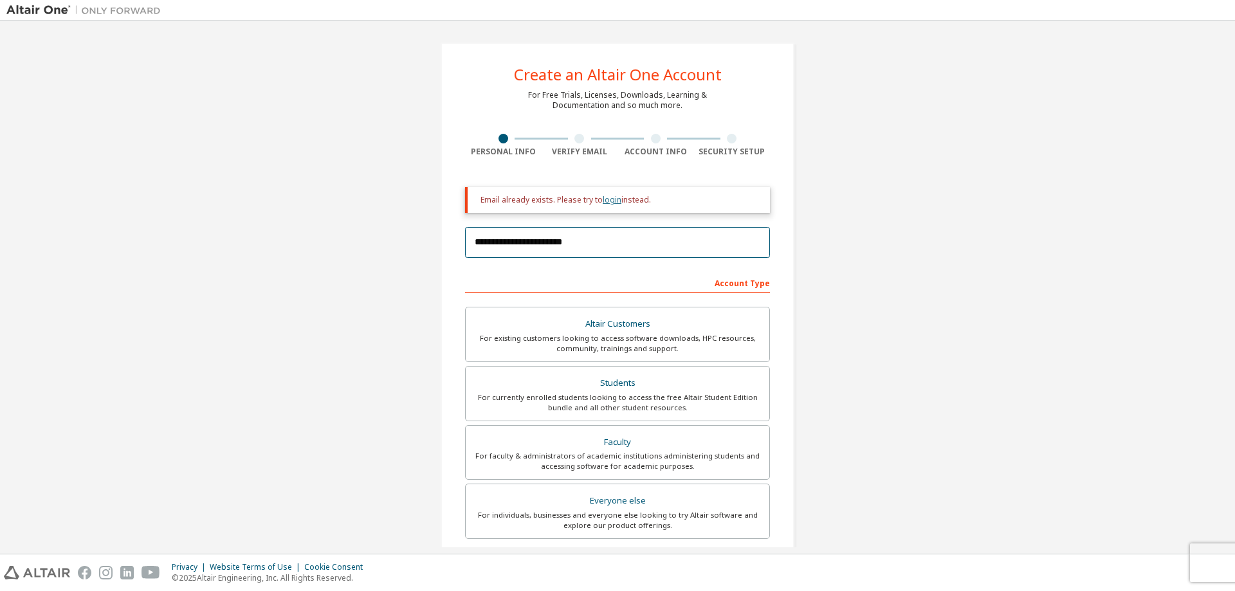 The image size is (1235, 591). I want to click on div: Altair Customers, so click(617, 324).